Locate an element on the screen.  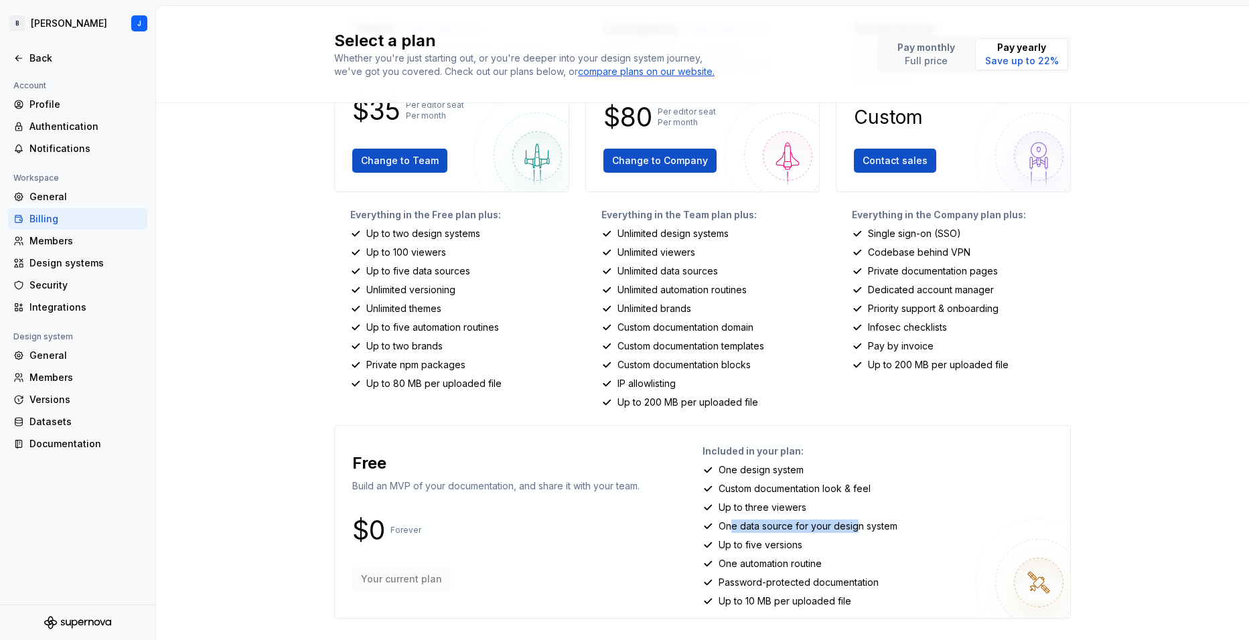
div: Back is located at coordinates (86, 58).